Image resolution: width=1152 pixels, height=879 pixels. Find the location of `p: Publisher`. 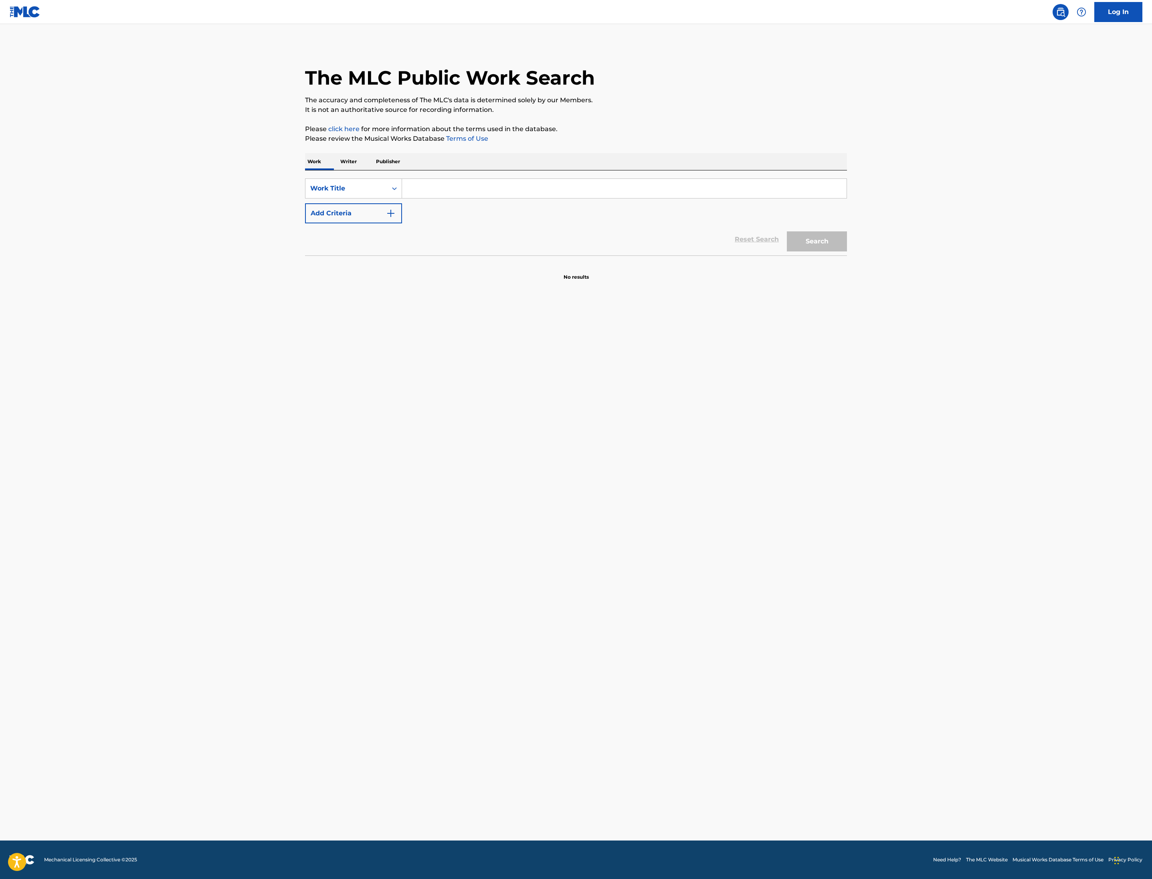

p: Publisher is located at coordinates (388, 162).